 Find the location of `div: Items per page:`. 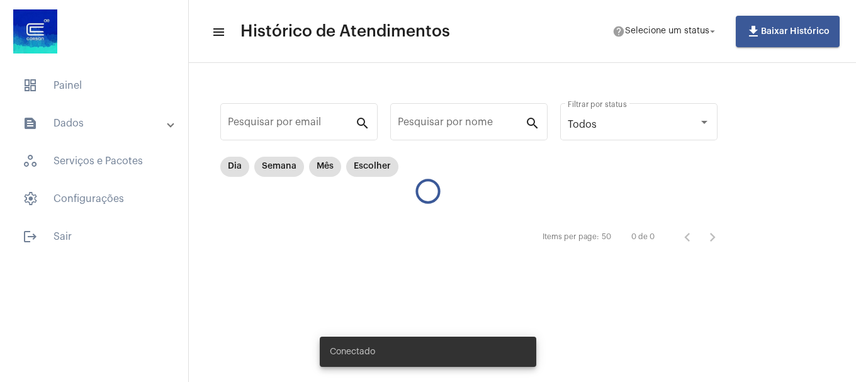

div: Items per page: is located at coordinates (571, 237).